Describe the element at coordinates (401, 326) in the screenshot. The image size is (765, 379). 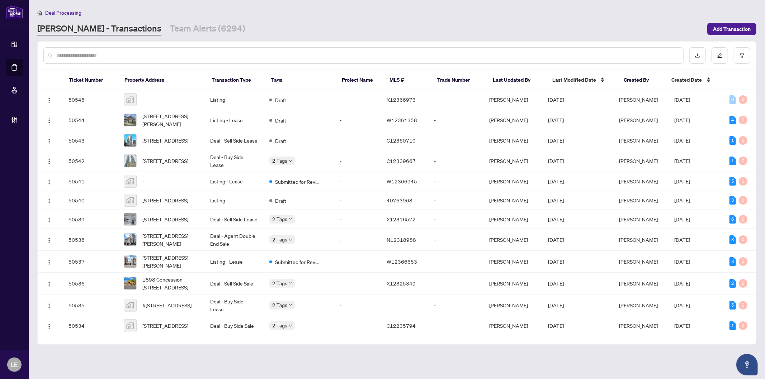
I see `span: C12235794` at that location.